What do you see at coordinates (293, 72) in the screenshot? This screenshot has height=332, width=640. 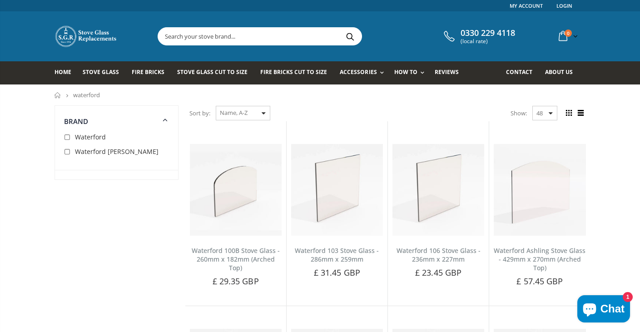 I see `span: Fire Bricks Cut To Size` at bounding box center [293, 72].